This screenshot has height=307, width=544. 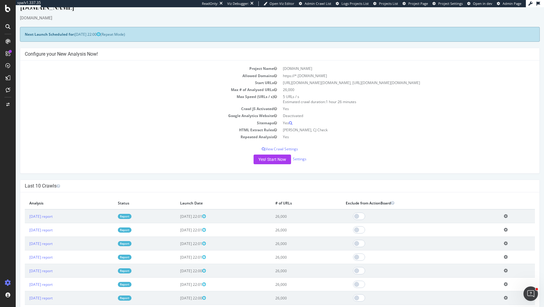 I want to click on strong: Next Launch Scheduled for:, so click(x=34, y=27).